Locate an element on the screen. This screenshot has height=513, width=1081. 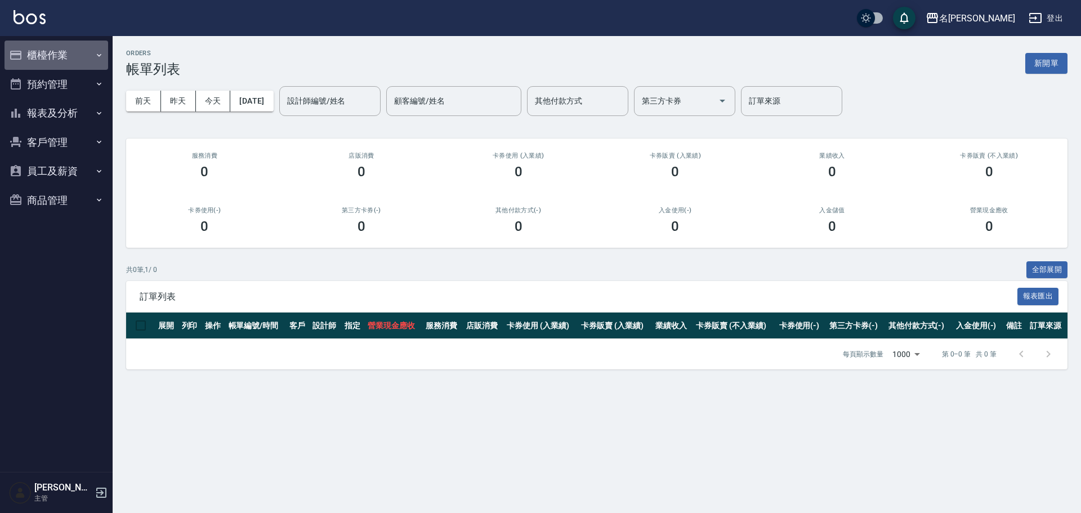
button: 客戶管理 is located at coordinates (56, 142).